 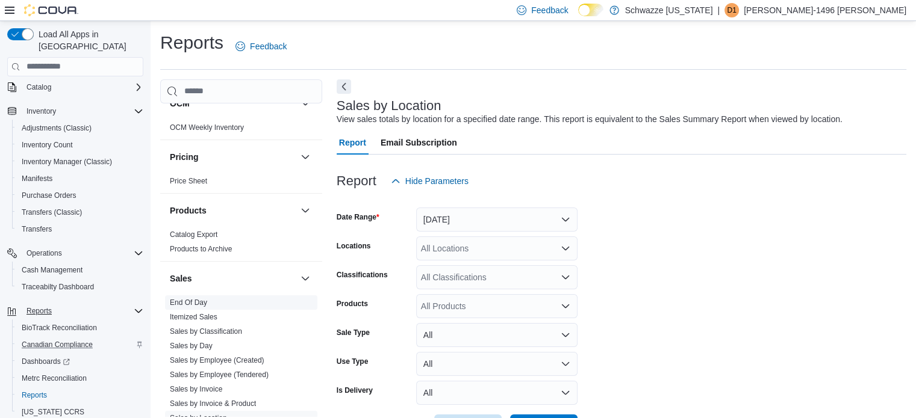 What do you see at coordinates (57, 345) in the screenshot?
I see `a: Canadian Compliance` at bounding box center [57, 345].